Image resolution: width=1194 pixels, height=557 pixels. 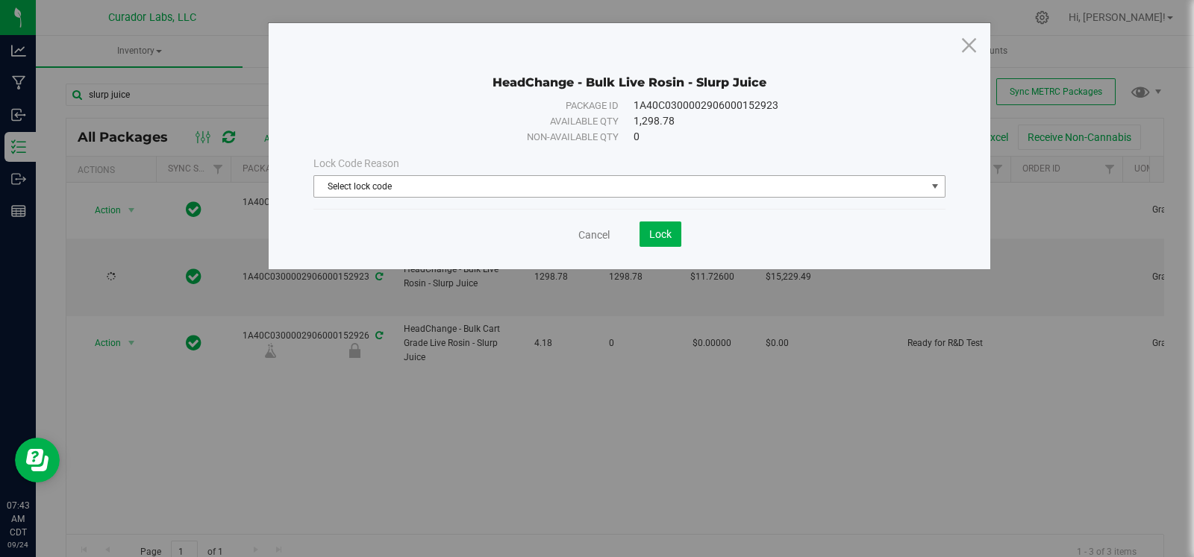 What do you see at coordinates (775, 105) in the screenshot?
I see `div: 1A40C0300002906000152923` at bounding box center [775, 105].